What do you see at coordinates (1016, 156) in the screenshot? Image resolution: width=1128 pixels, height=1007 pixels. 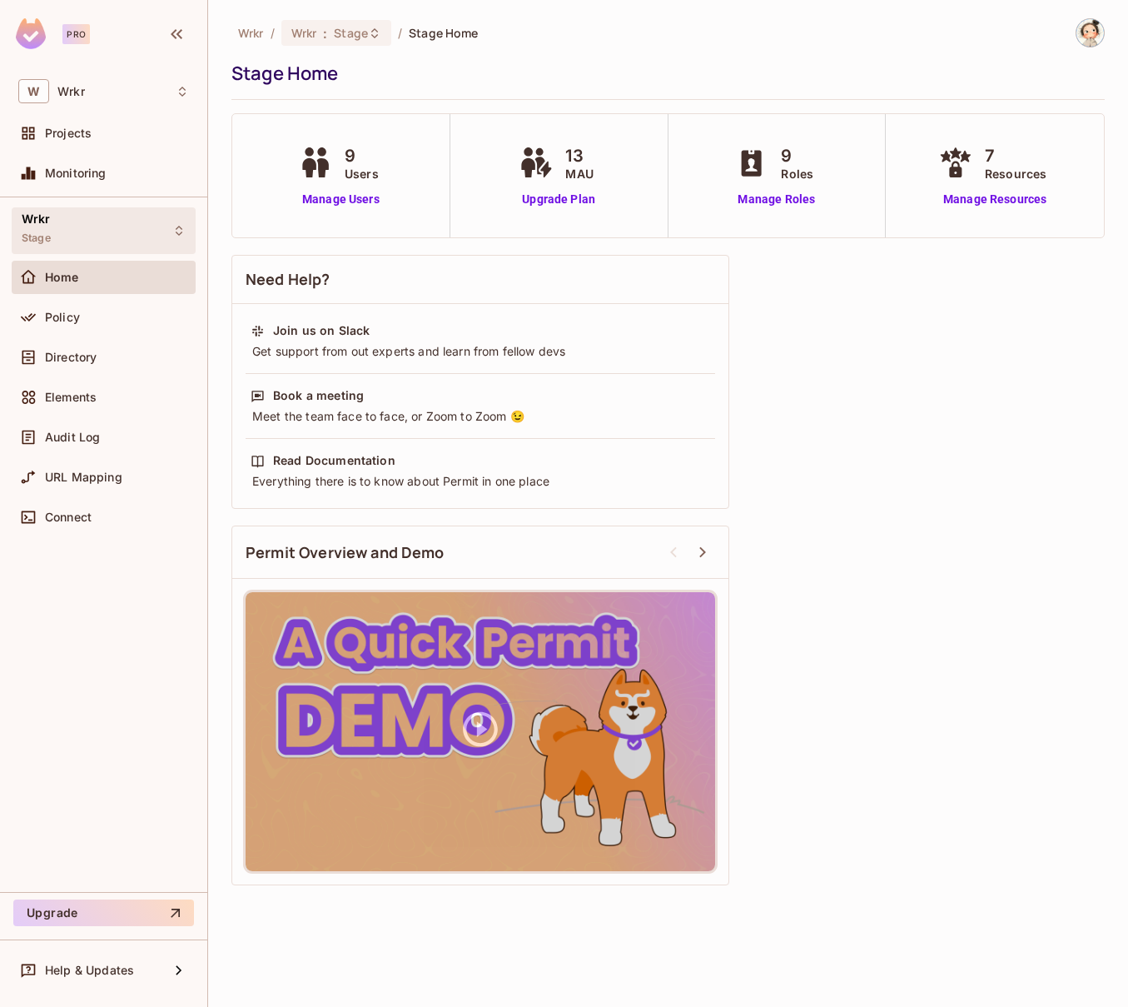 I see `span: 7` at bounding box center [1016, 156].